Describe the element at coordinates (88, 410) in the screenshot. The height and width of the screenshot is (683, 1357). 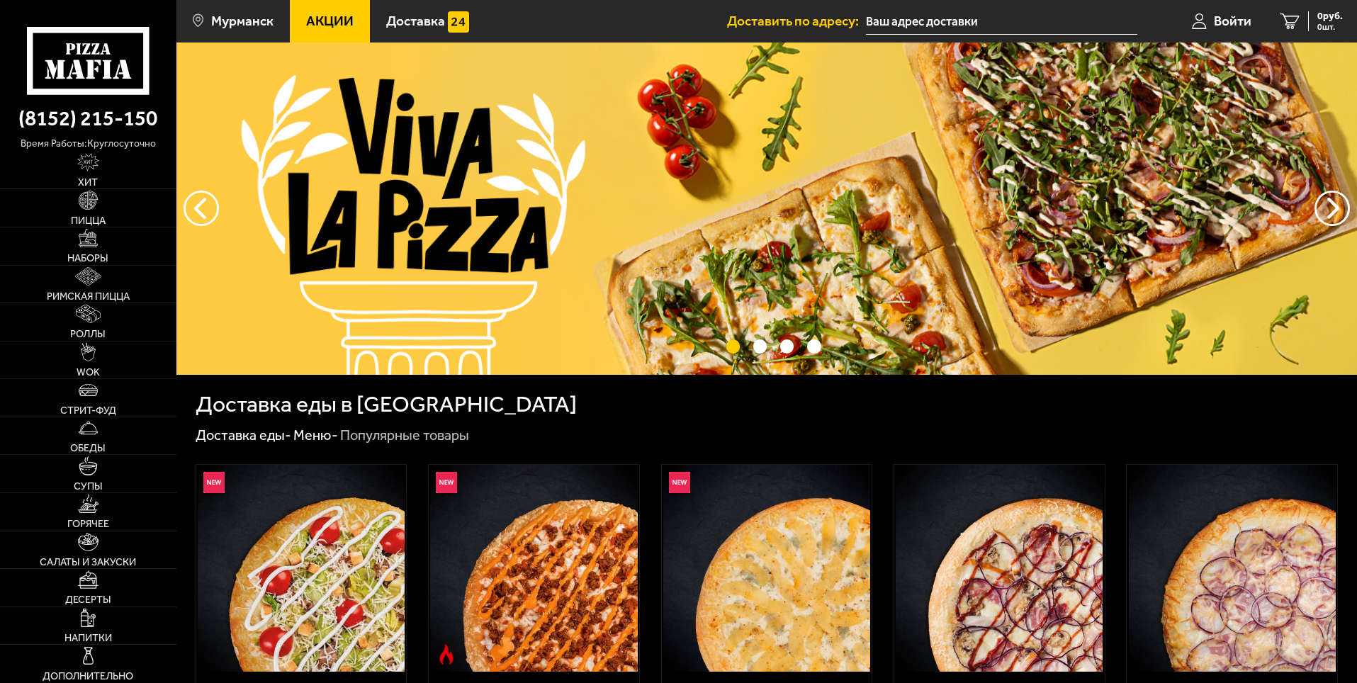
I see `span: Стрит-фуд` at that location.